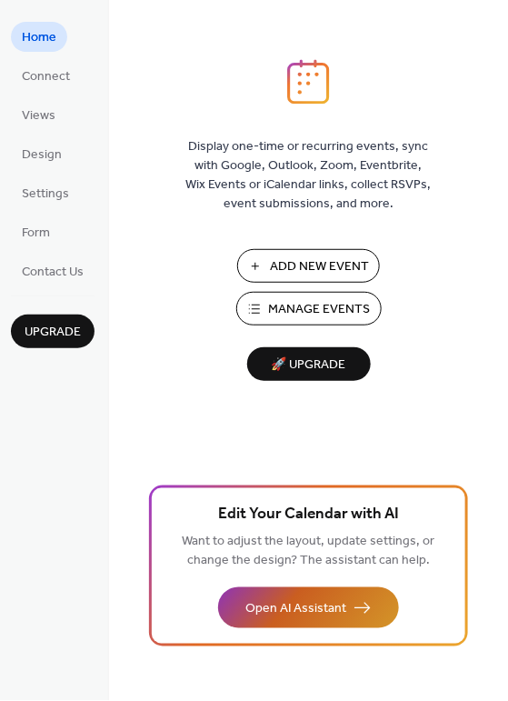 The image size is (508, 701). What do you see at coordinates (308, 607) in the screenshot?
I see `button: Open AI Assistant` at bounding box center [308, 607].